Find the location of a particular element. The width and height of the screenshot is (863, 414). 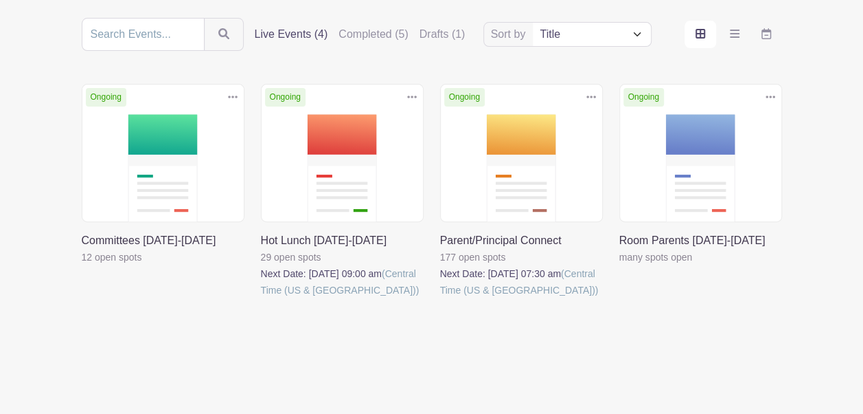

label: Live Events (4) is located at coordinates (291, 34).